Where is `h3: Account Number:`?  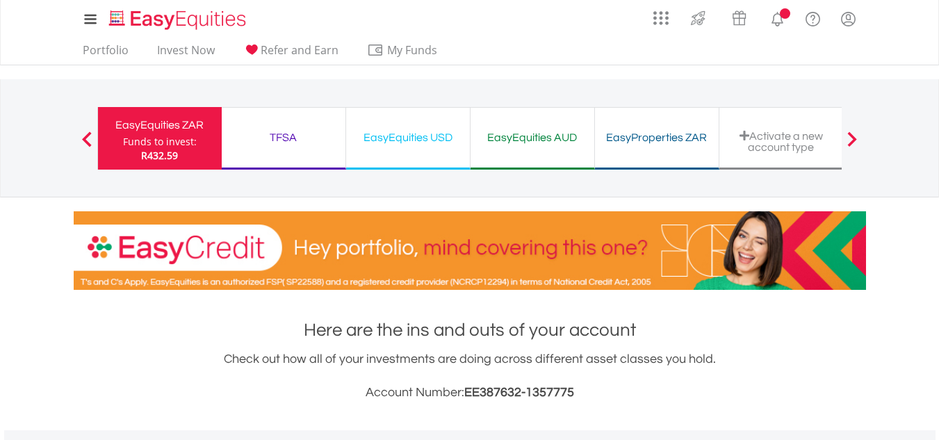
h3: Account Number: is located at coordinates (470, 393).